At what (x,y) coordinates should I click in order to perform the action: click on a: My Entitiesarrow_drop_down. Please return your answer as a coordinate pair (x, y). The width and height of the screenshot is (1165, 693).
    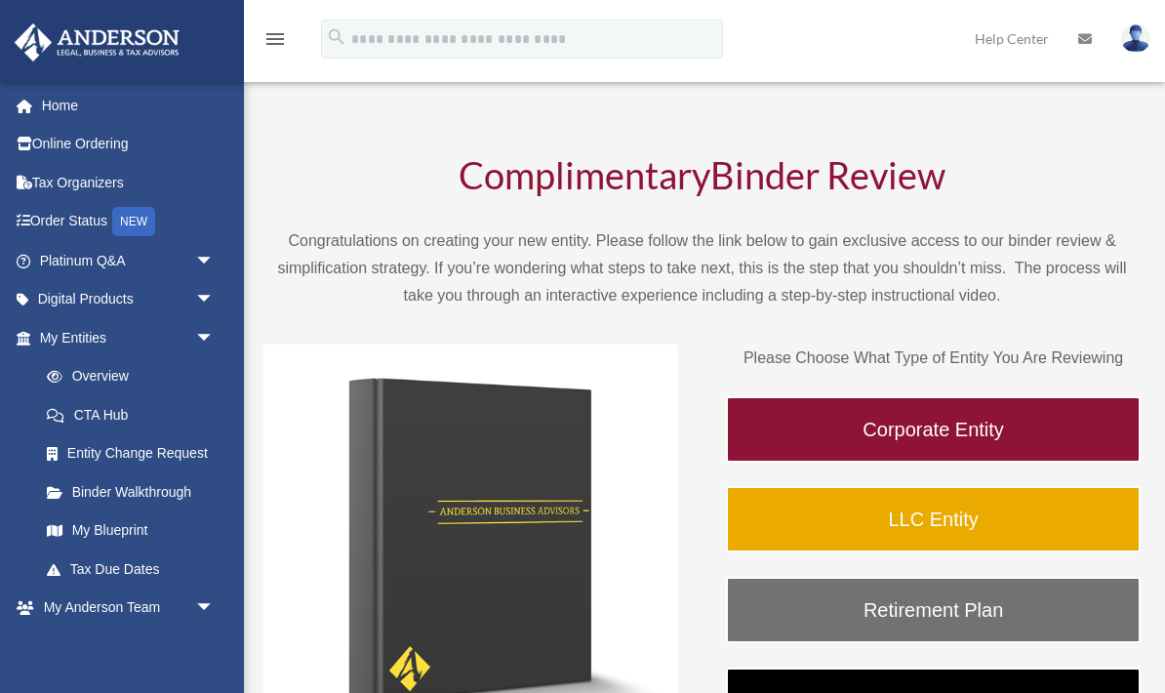
    Looking at the image, I should click on (129, 338).